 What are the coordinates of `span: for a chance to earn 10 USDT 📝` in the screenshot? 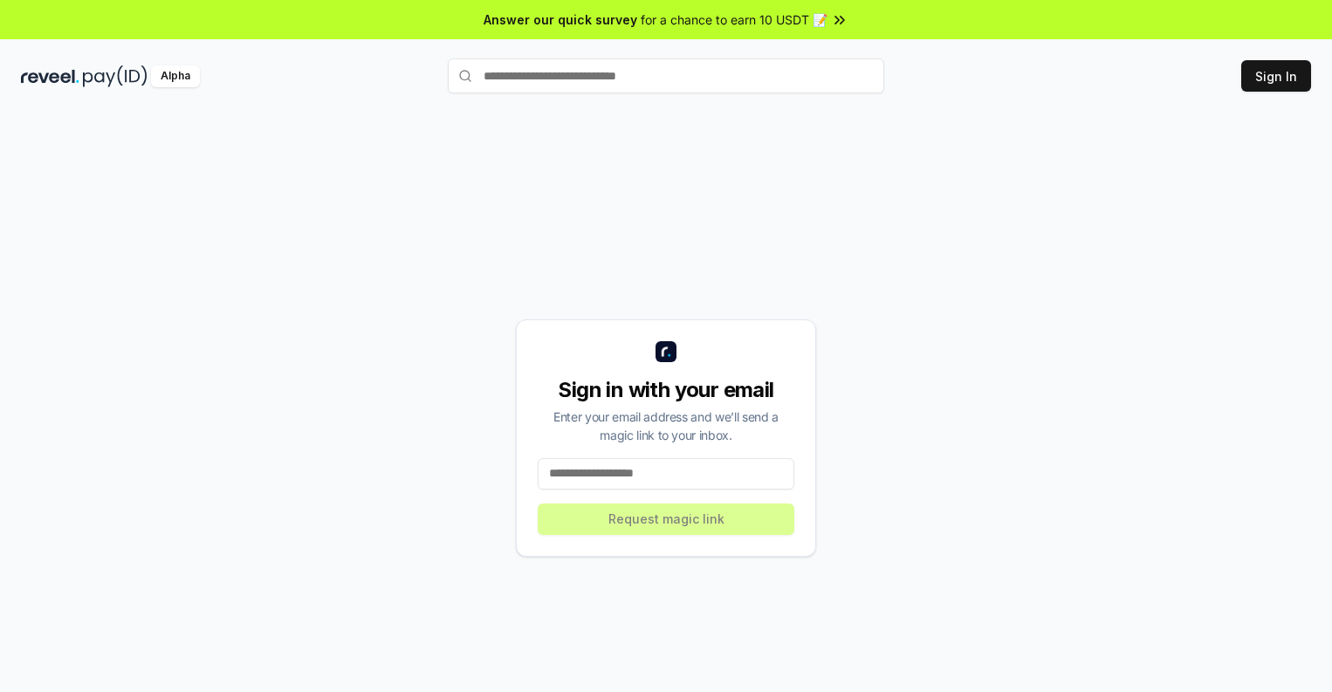 It's located at (734, 19).